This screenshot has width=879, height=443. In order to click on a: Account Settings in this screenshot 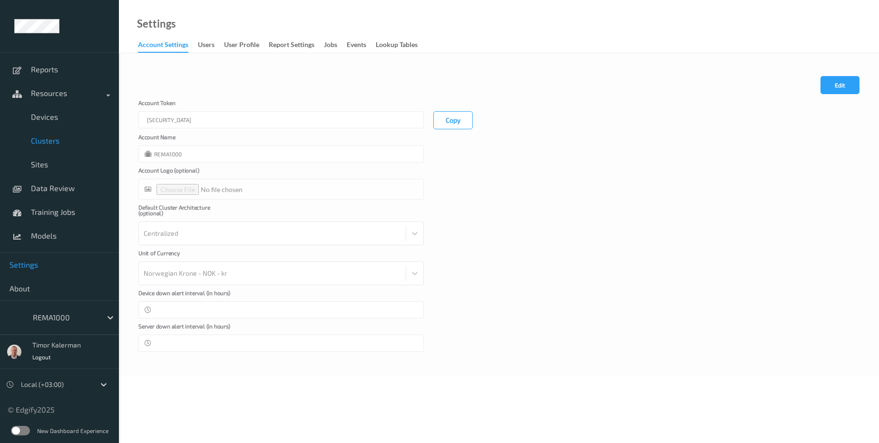, I will do `click(168, 46)`.